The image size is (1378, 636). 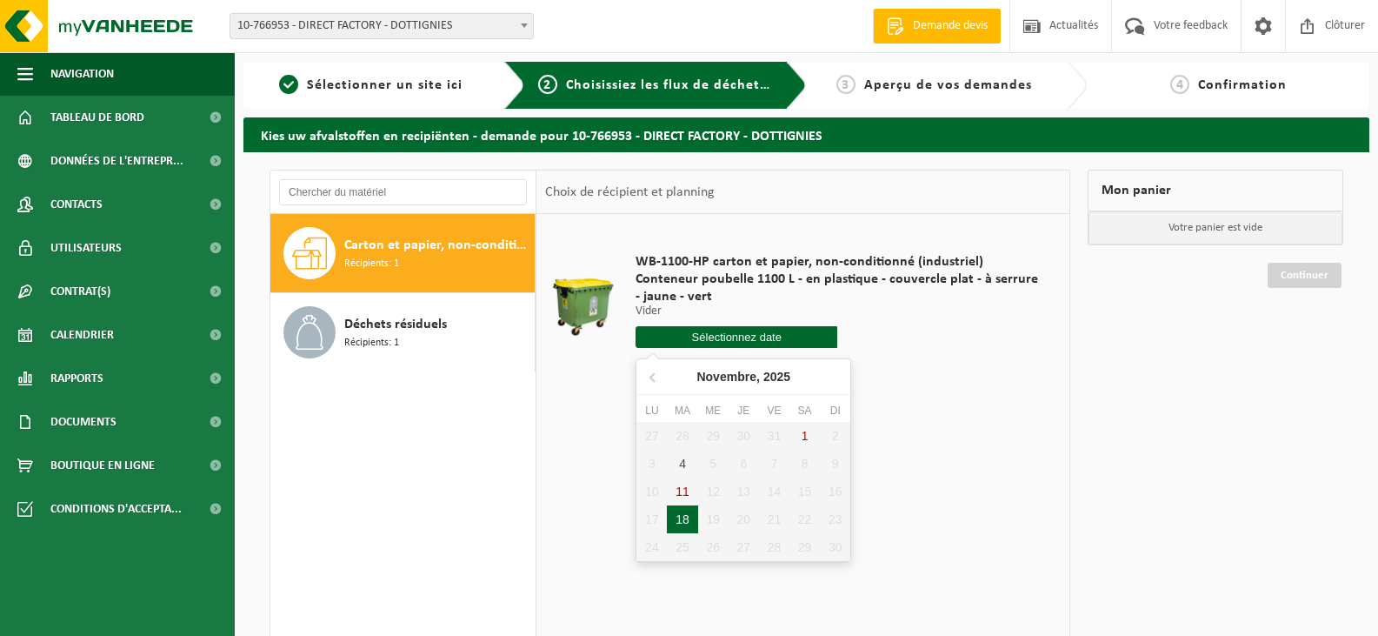 What do you see at coordinates (77, 378) in the screenshot?
I see `span: Rapports` at bounding box center [77, 378].